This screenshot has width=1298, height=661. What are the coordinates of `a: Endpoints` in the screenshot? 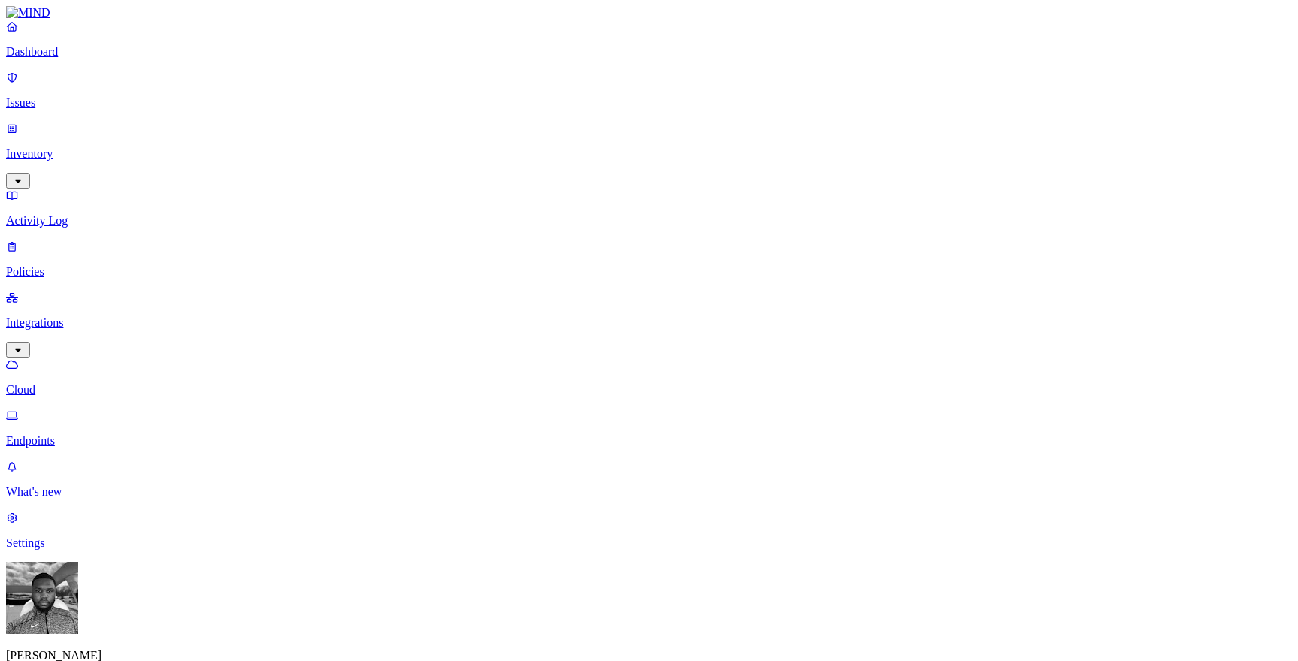 It's located at (649, 428).